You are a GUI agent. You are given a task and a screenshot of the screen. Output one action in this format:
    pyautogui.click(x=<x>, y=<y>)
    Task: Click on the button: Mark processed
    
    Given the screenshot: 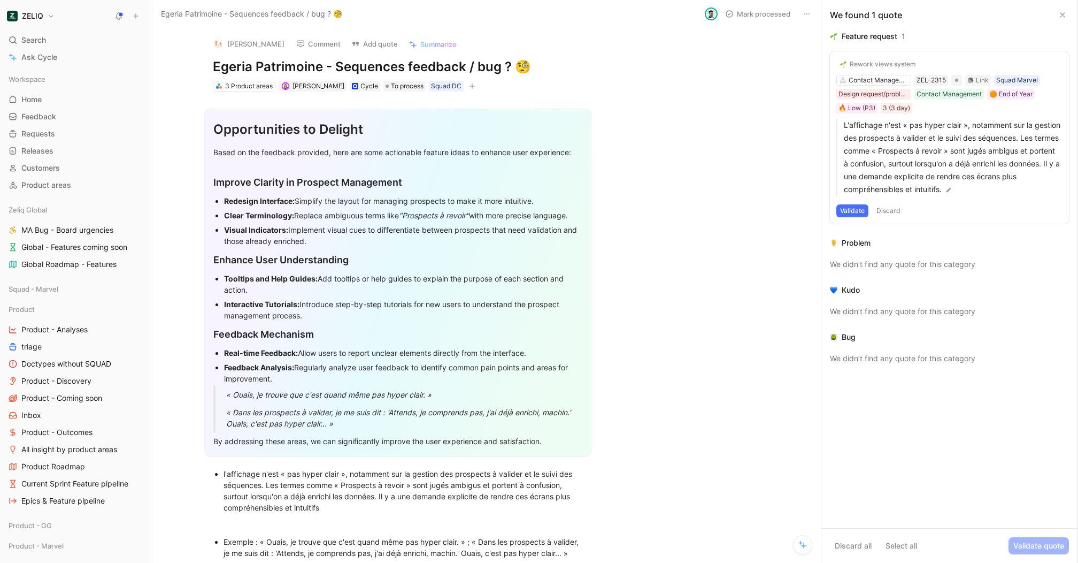 What is the action you would take?
    pyautogui.click(x=758, y=14)
    